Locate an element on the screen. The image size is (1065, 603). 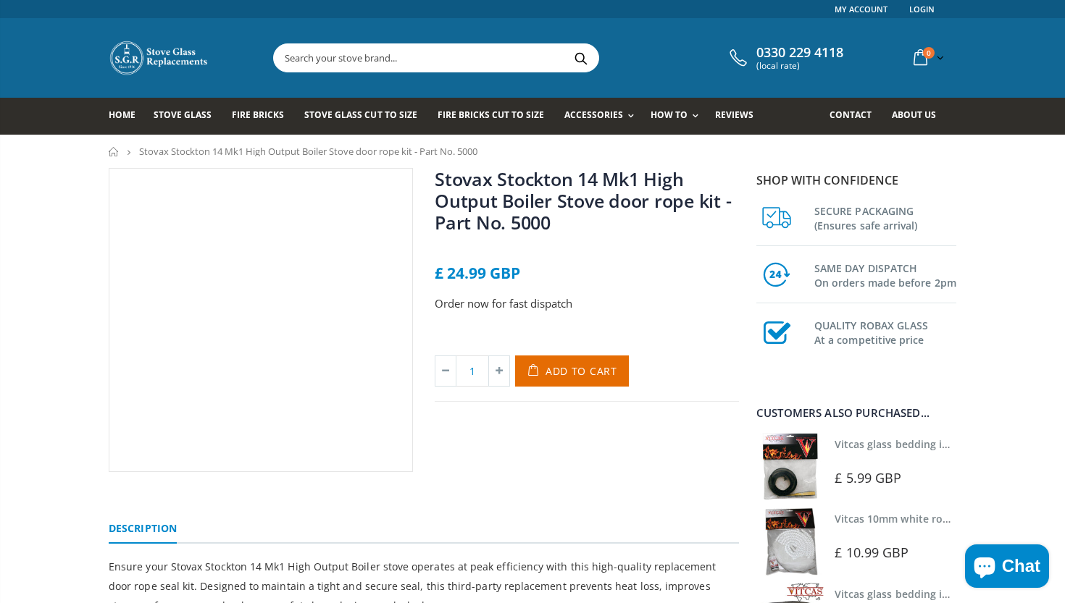
a: Accessories is located at coordinates (603, 116).